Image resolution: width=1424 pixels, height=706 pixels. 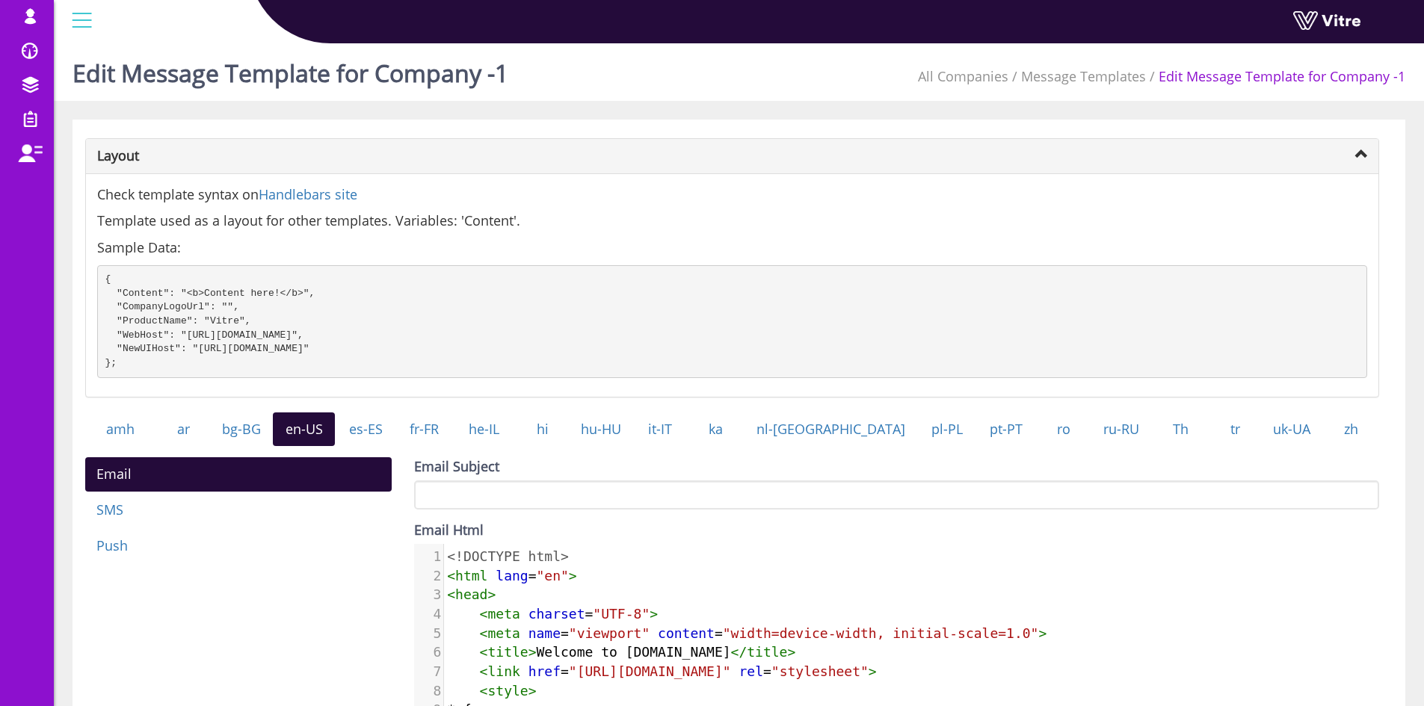 I want to click on label: Email Subject, so click(x=457, y=467).